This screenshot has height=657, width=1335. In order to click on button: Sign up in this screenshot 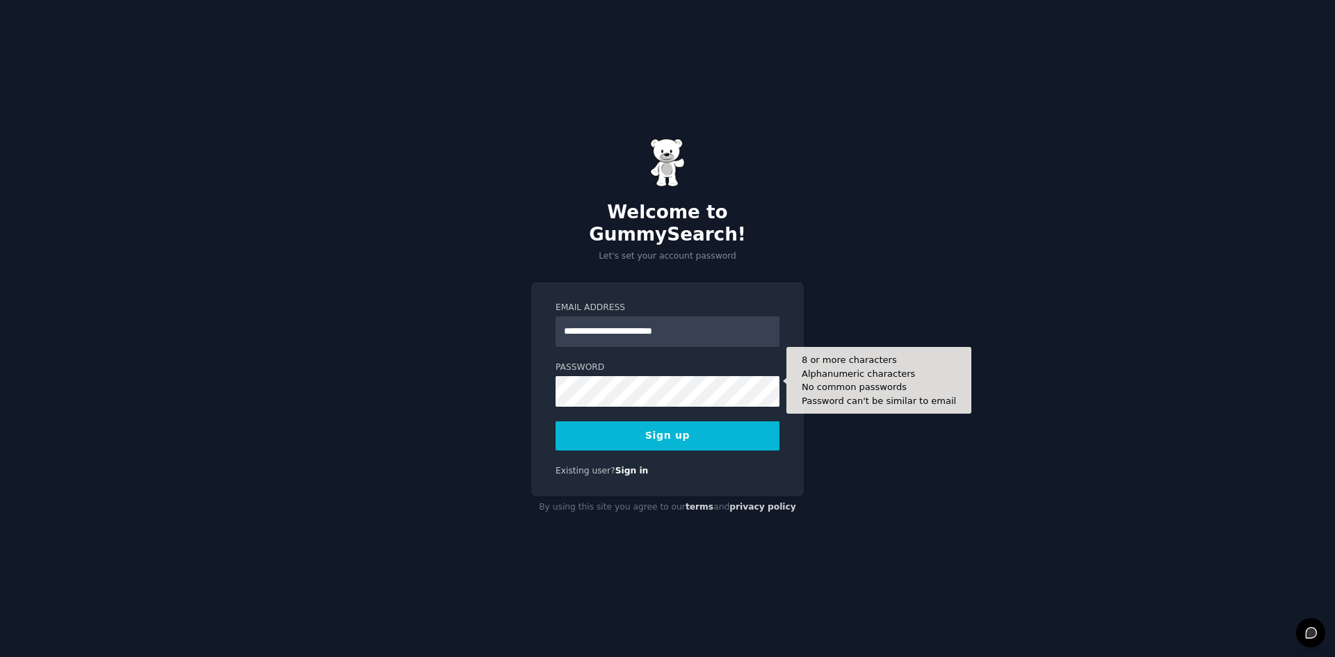, I will do `click(668, 436)`.